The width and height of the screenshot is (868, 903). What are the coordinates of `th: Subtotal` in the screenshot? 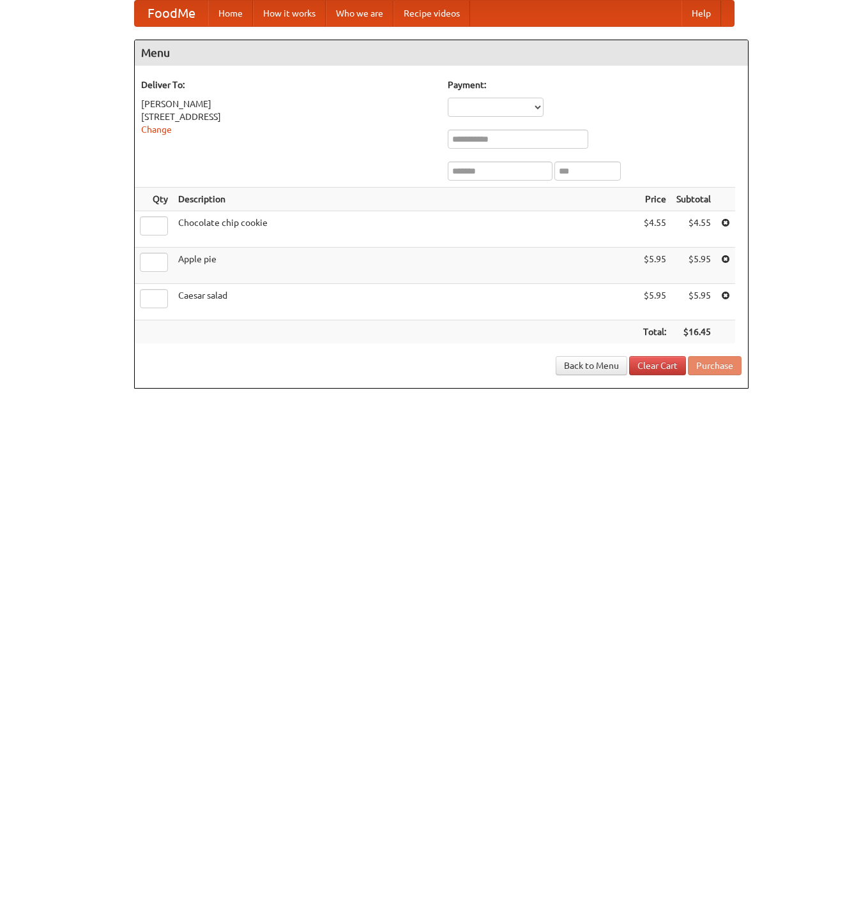 It's located at (693, 199).